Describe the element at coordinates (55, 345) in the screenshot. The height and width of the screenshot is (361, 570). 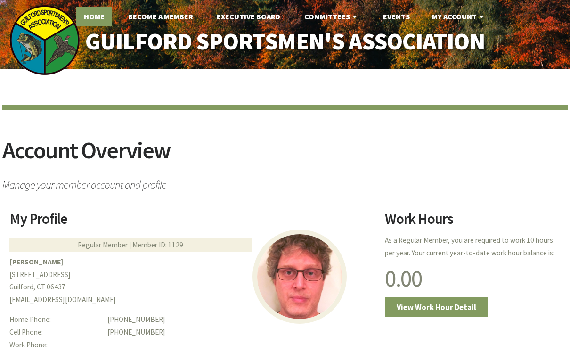
I see `dt: Work Phone` at that location.